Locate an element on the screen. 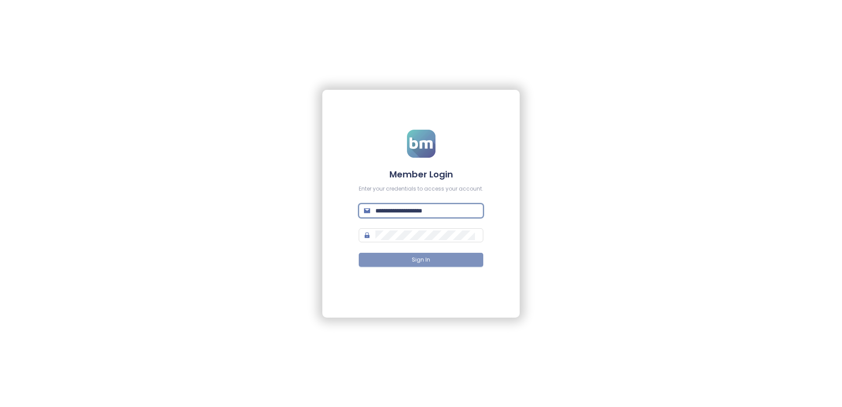  div: Enter your credentials to access your account. is located at coordinates (421, 189).